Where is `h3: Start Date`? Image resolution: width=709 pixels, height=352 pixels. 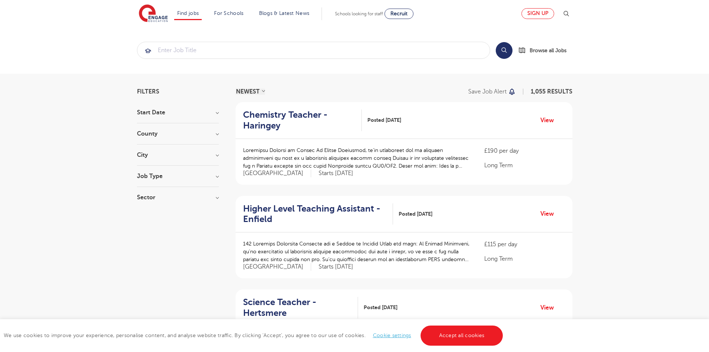 h3: Start Date is located at coordinates (178, 112).